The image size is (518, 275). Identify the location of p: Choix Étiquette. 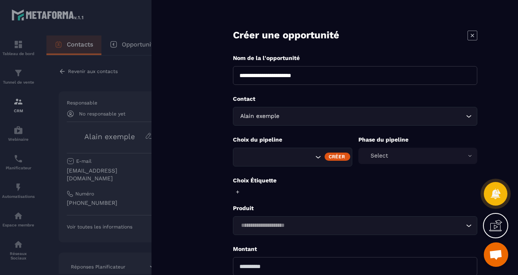
(355, 180).